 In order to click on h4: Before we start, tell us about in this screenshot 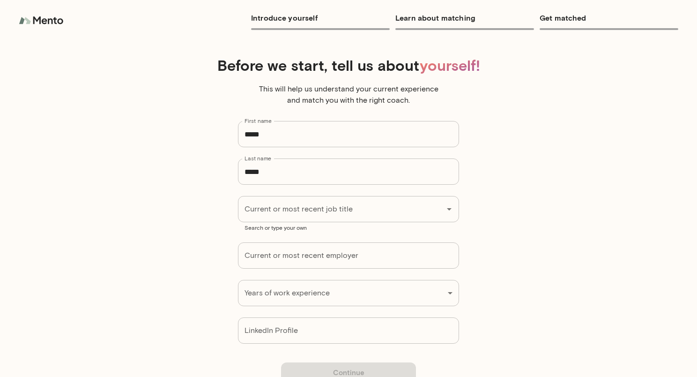, I will do `click(349, 65)`.